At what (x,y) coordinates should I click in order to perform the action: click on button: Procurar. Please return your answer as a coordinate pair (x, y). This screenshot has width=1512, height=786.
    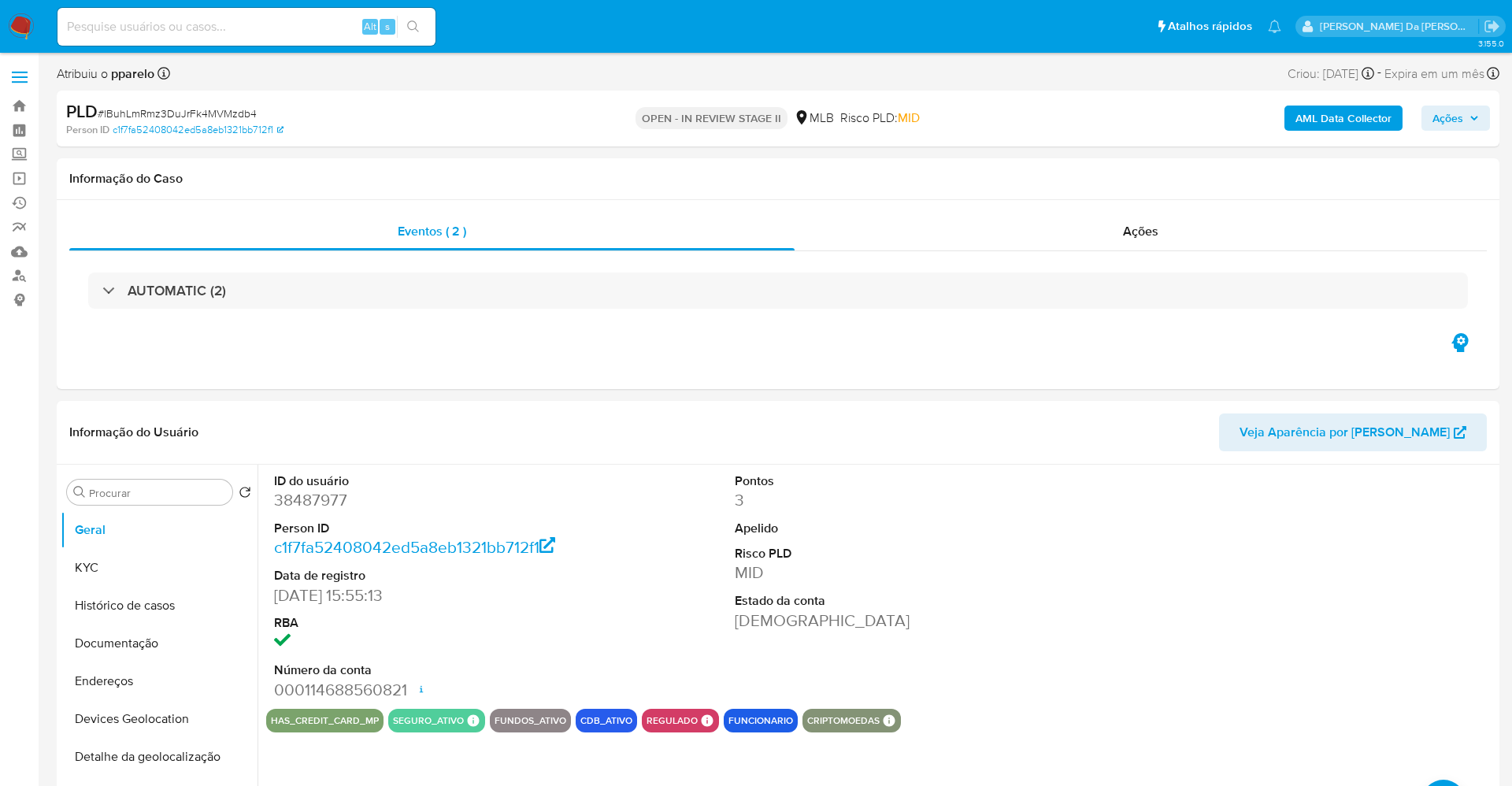
    Looking at the image, I should click on (79, 493).